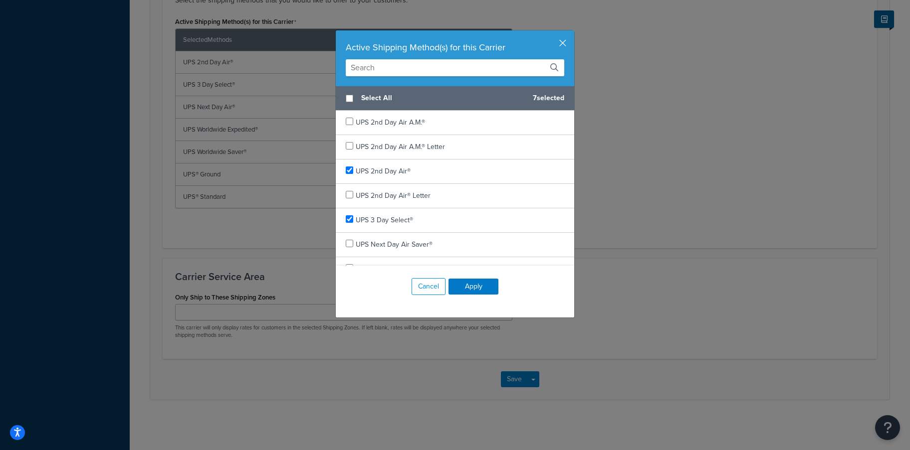 Image resolution: width=910 pixels, height=450 pixels. What do you see at coordinates (394, 244) in the screenshot?
I see `span: UPS Next Day Air Saver®` at bounding box center [394, 244].